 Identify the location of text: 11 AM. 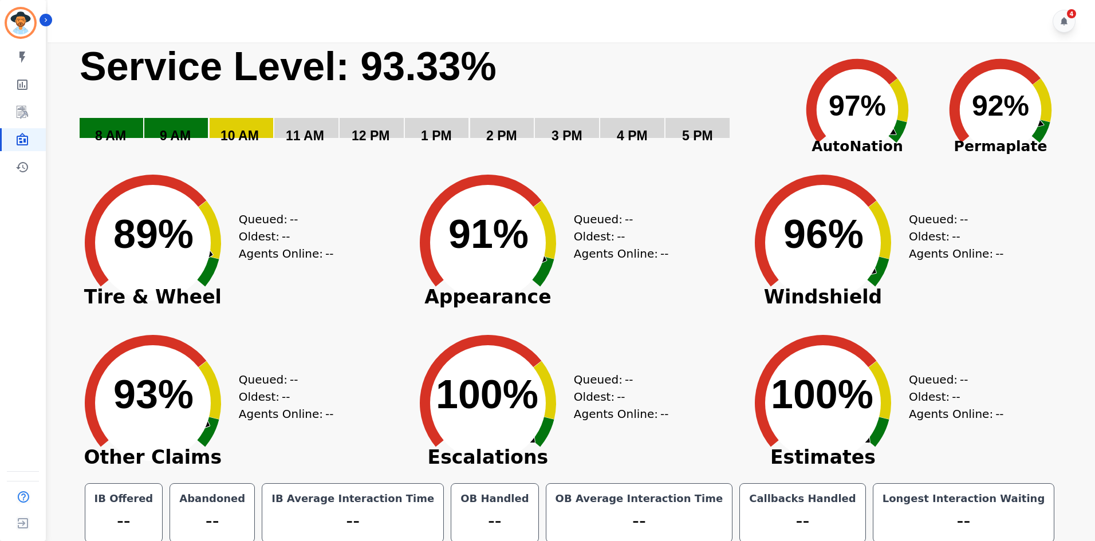
(305, 136).